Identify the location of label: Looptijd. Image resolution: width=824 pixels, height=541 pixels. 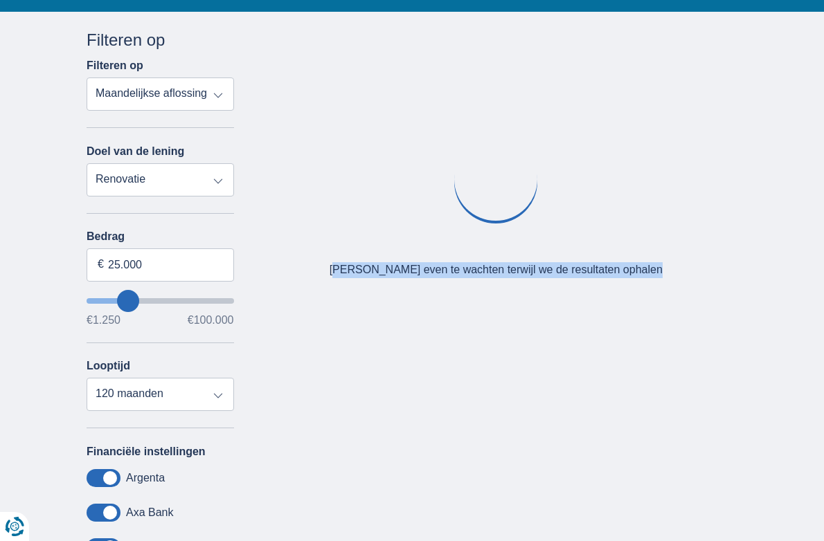
(108, 366).